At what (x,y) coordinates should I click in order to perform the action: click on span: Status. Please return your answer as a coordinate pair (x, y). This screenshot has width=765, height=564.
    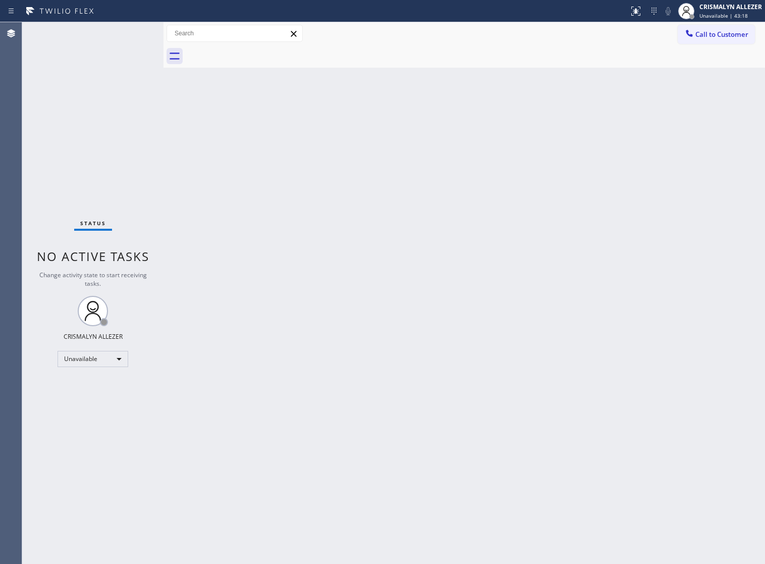
    Looking at the image, I should click on (93, 223).